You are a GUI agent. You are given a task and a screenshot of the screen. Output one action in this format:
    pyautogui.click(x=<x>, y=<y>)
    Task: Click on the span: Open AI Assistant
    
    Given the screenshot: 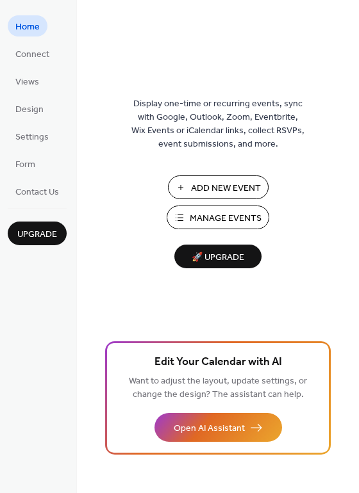 What is the action you would take?
    pyautogui.click(x=209, y=428)
    